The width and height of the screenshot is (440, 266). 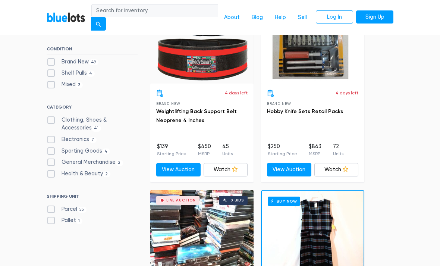 I want to click on a: Blog, so click(x=257, y=18).